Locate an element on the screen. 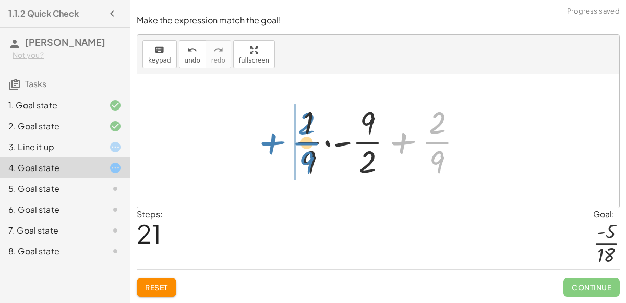 This screenshot has height=303, width=626. div: 6. Goal state is located at coordinates (50, 210).